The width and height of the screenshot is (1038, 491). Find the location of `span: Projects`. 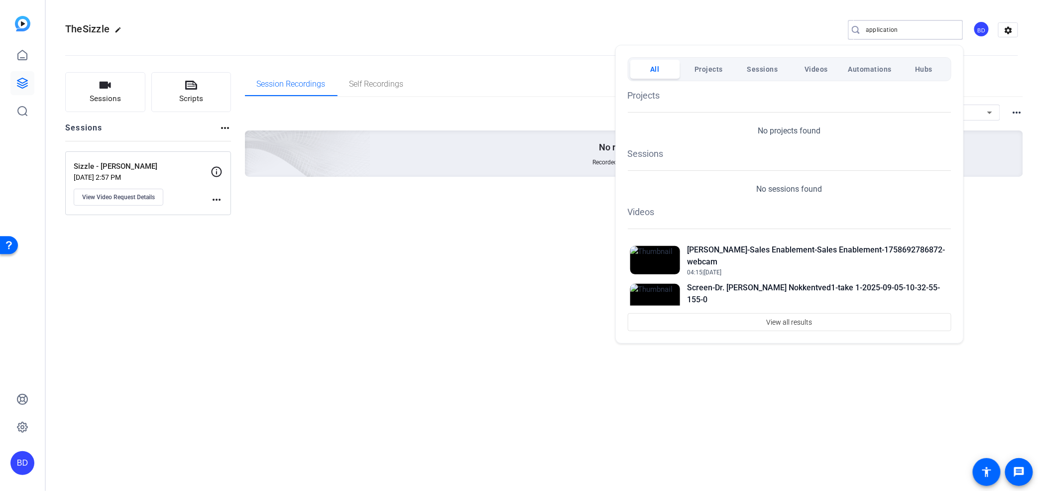

span: Projects is located at coordinates (709, 69).